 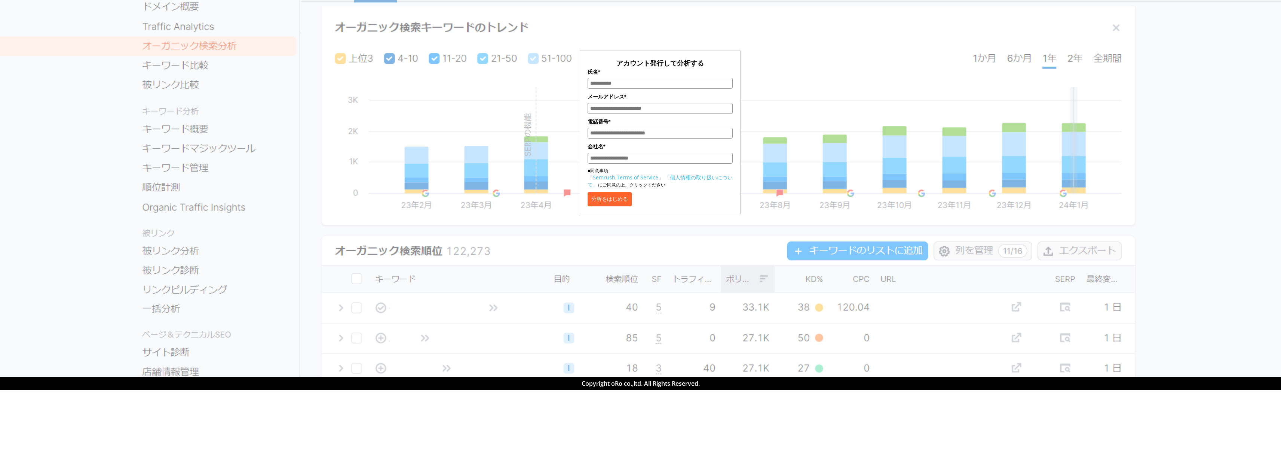 I want to click on p: ■同意事項 にご同意の上、クリックください, so click(x=660, y=178).